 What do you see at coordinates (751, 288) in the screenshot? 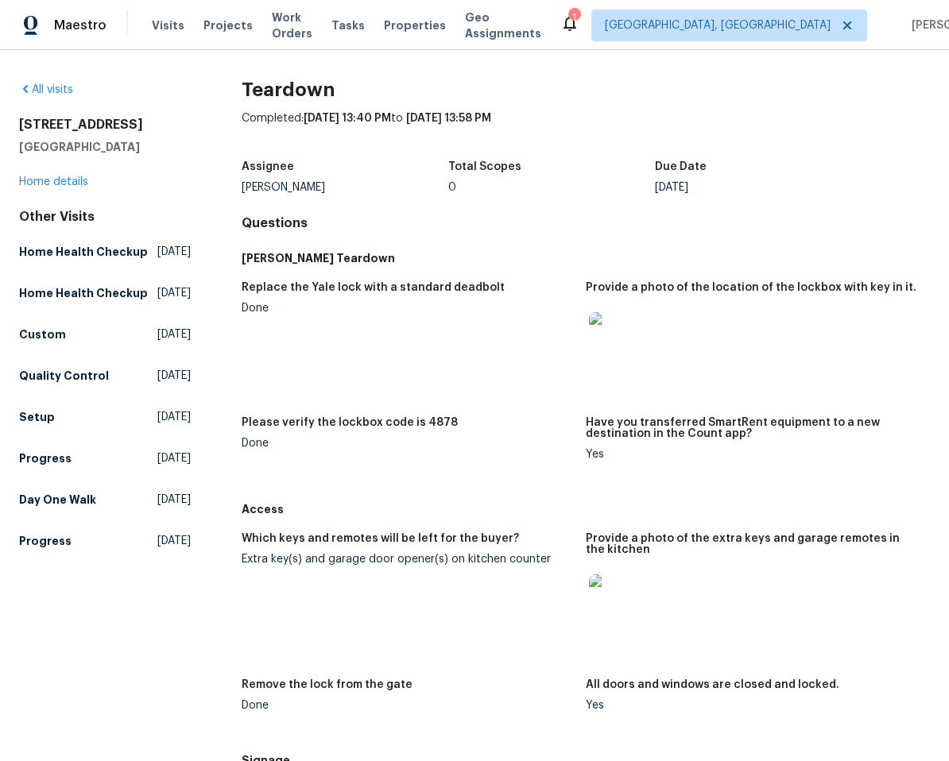
I see `h5: Provide a photo of the location of the lockbox with key in it.` at bounding box center [751, 288].